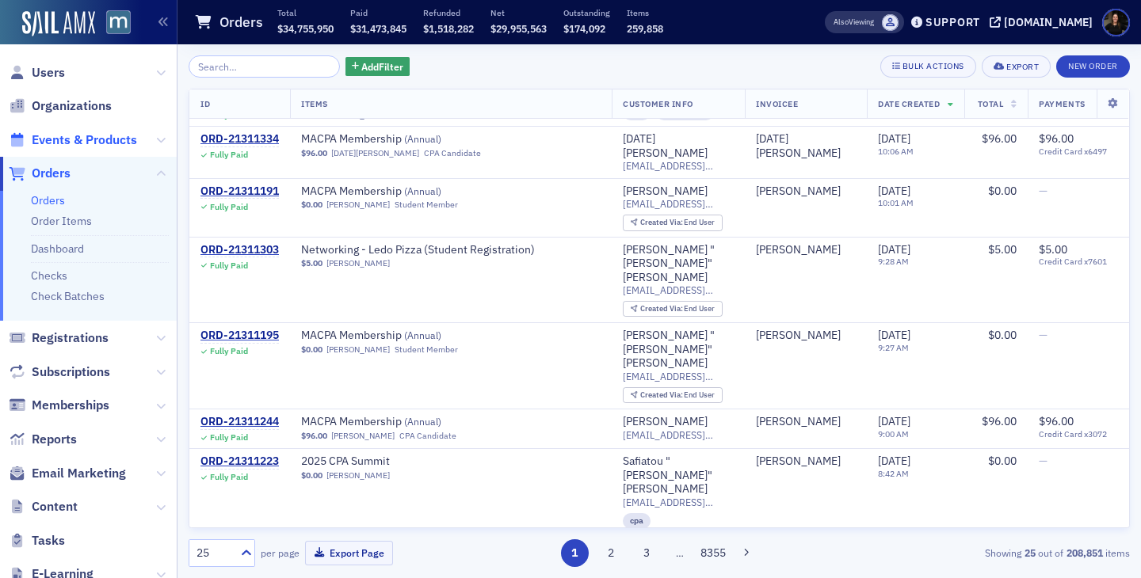  Describe the element at coordinates (71, 372) in the screenshot. I see `span: Subscriptions` at that location.